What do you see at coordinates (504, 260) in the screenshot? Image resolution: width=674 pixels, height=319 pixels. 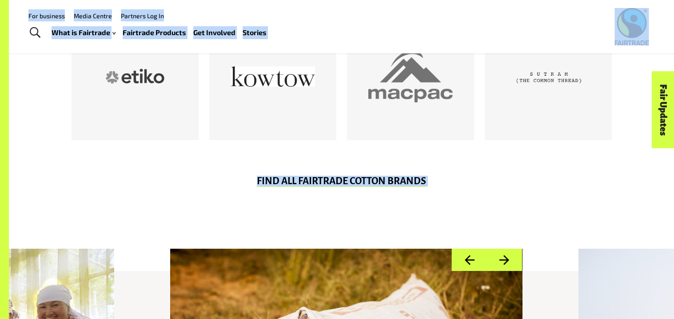 I see `button: Next` at bounding box center [504, 260].